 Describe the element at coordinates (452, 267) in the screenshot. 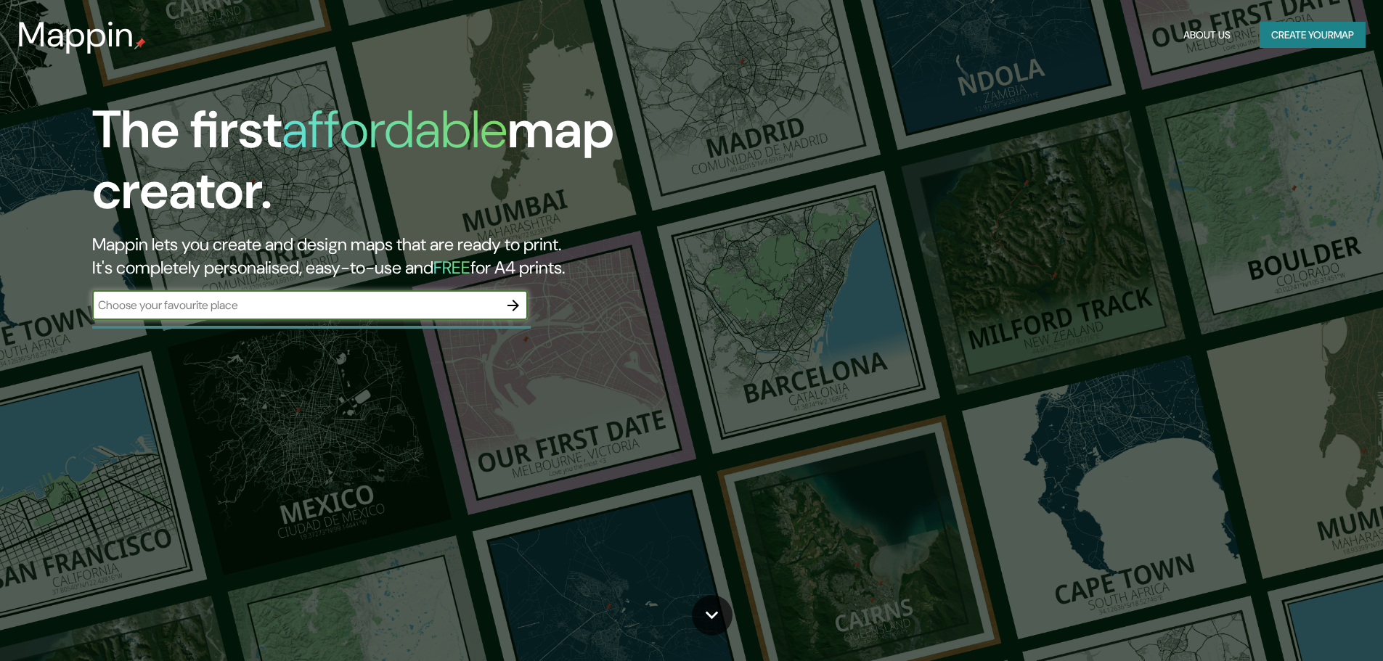

I see `h5: FREE` at that location.